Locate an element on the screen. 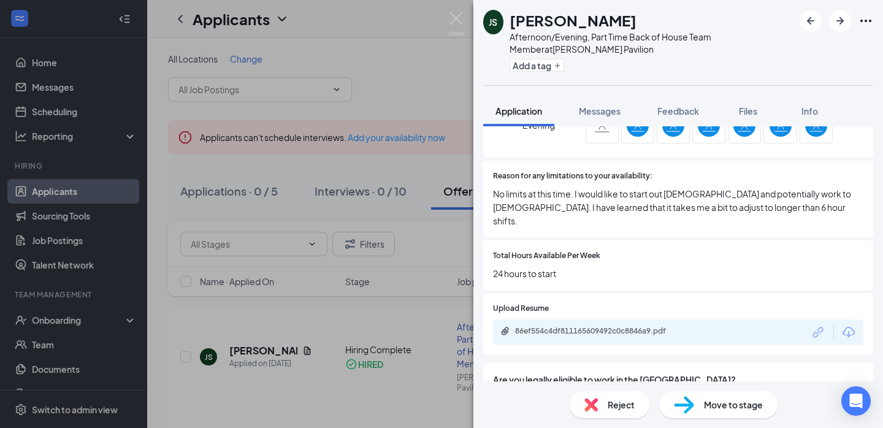 This screenshot has width=883, height=428. span: Upload Resume is located at coordinates (521, 308).